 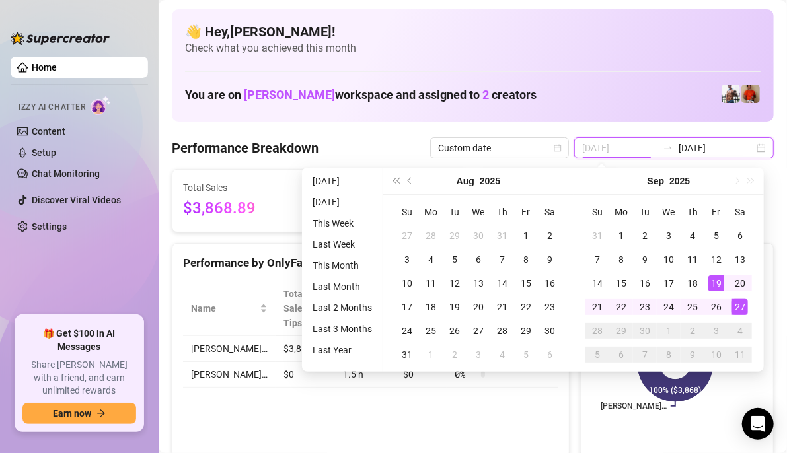 I want to click on td: 2025-10-08, so click(x=669, y=355).